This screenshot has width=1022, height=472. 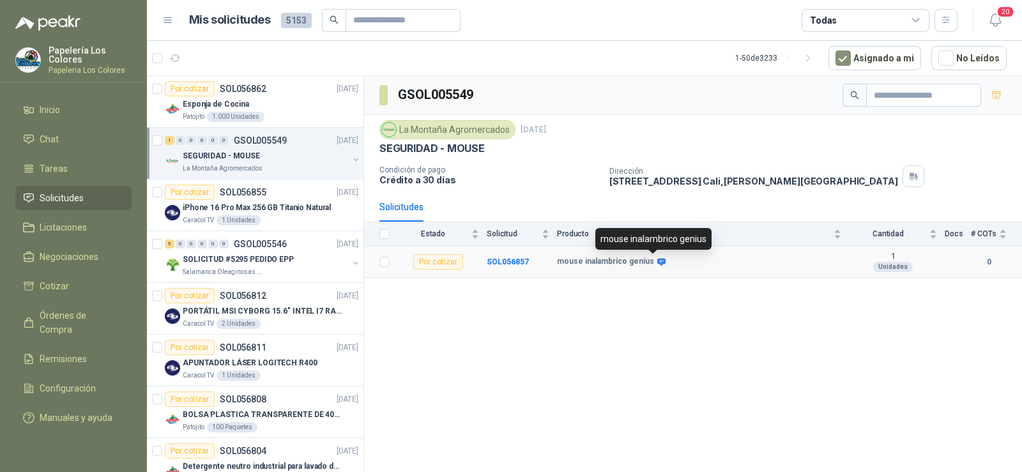 What do you see at coordinates (54, 286) in the screenshot?
I see `span: Cotizar` at bounding box center [54, 286].